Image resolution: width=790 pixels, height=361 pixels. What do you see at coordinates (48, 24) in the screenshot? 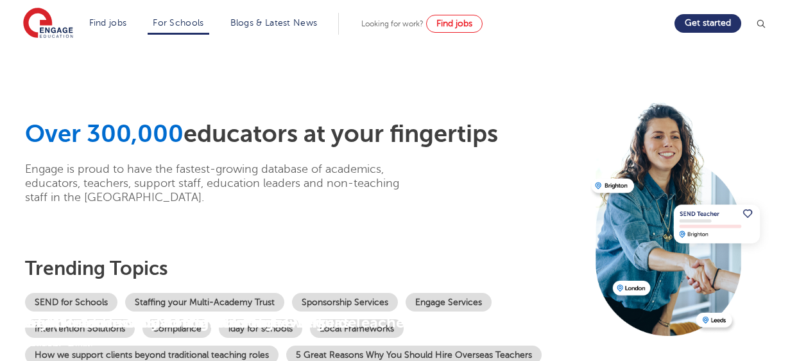
I see `img: Engage Education` at bounding box center [48, 24].